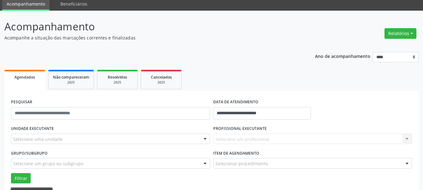 This screenshot has width=423, height=190. I want to click on label: Grupo/Subgrupo, so click(29, 153).